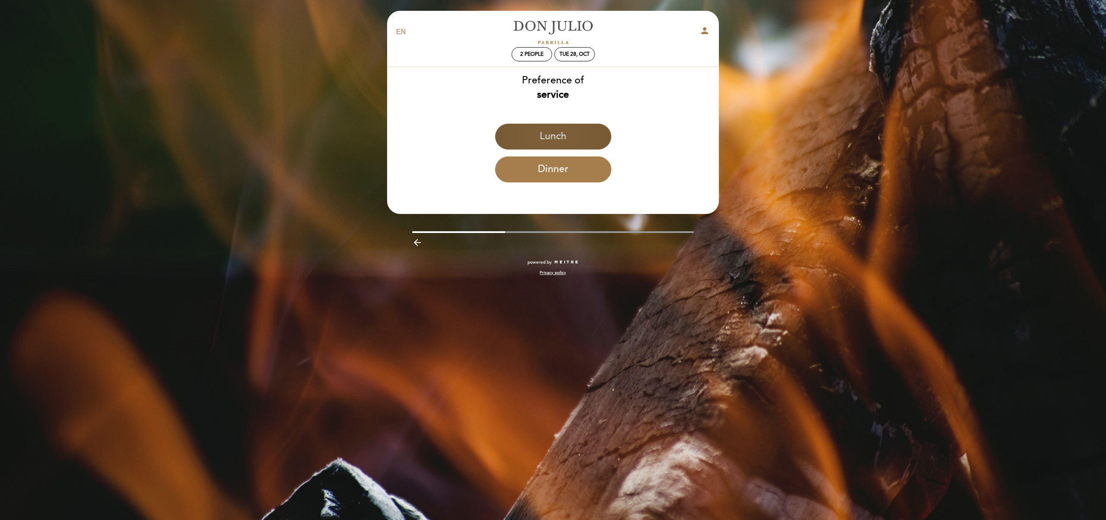 This screenshot has width=1106, height=520. What do you see at coordinates (705, 31) in the screenshot?
I see `i: person` at bounding box center [705, 31].